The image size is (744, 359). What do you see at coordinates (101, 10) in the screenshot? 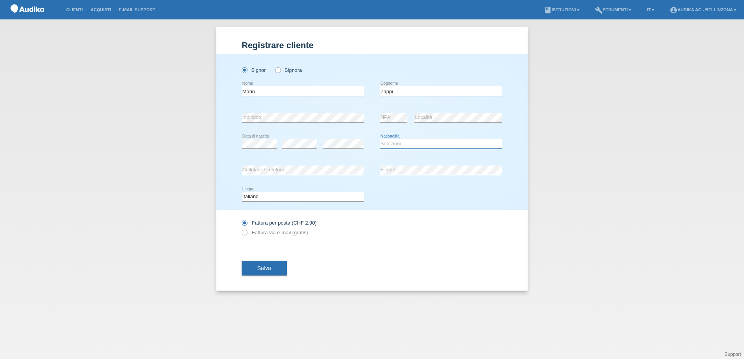
I see `a: Acquisti` at bounding box center [101, 10].